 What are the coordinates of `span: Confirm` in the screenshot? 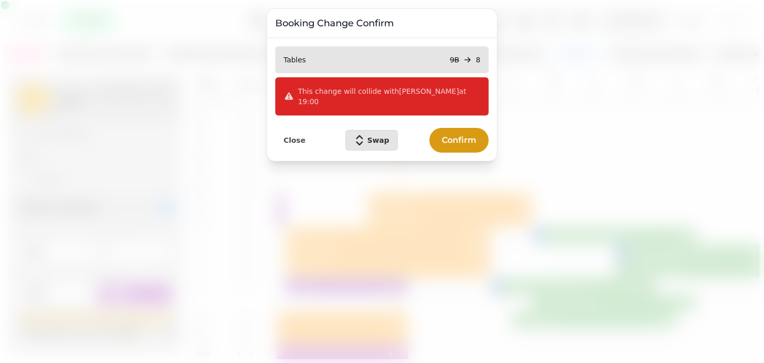 It's located at (459, 140).